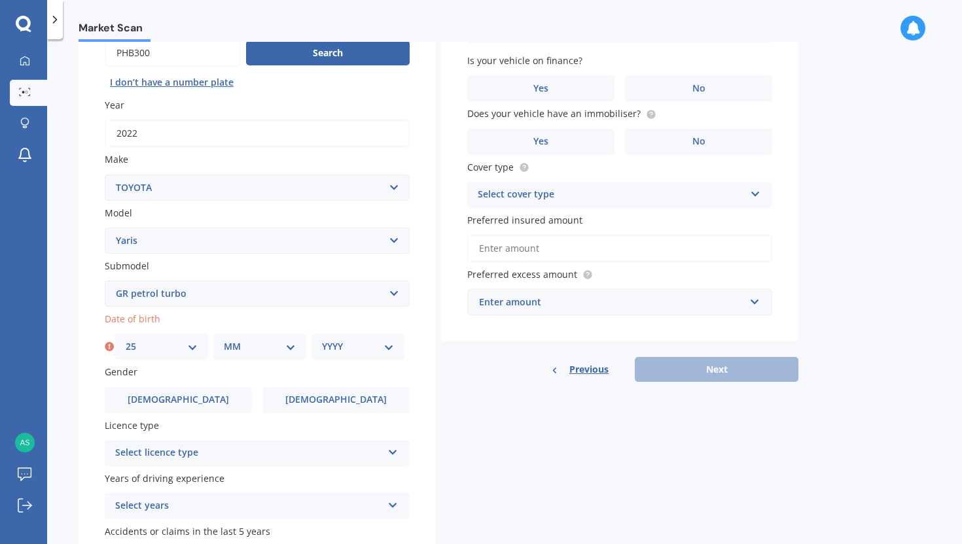  Describe the element at coordinates (171, 82) in the screenshot. I see `button: I don’t have a number plate` at that location.